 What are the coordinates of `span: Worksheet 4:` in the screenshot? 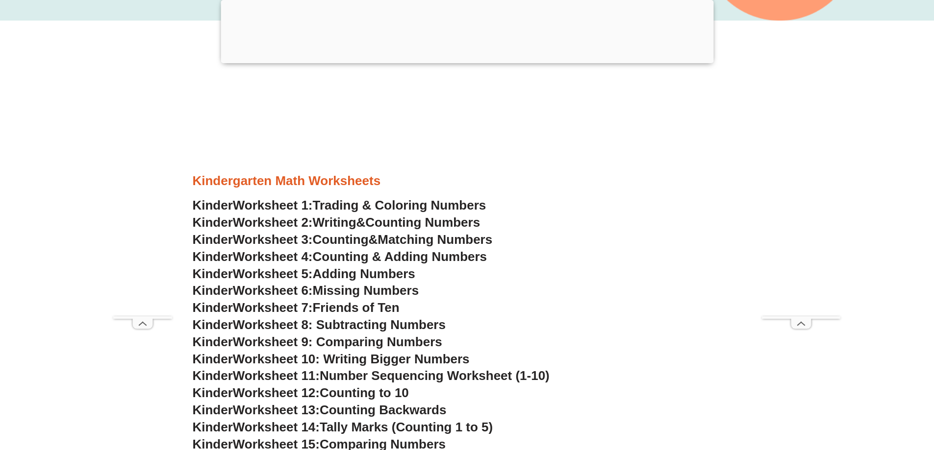 It's located at (272, 257).